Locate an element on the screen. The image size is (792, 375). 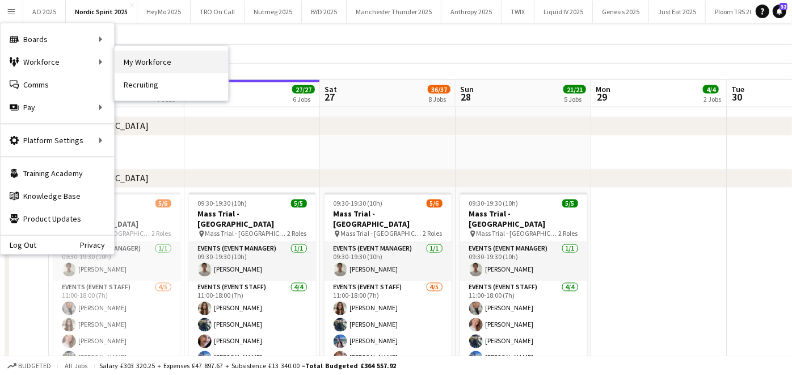
button: Liquid IV 2025 is located at coordinates (563, 11).